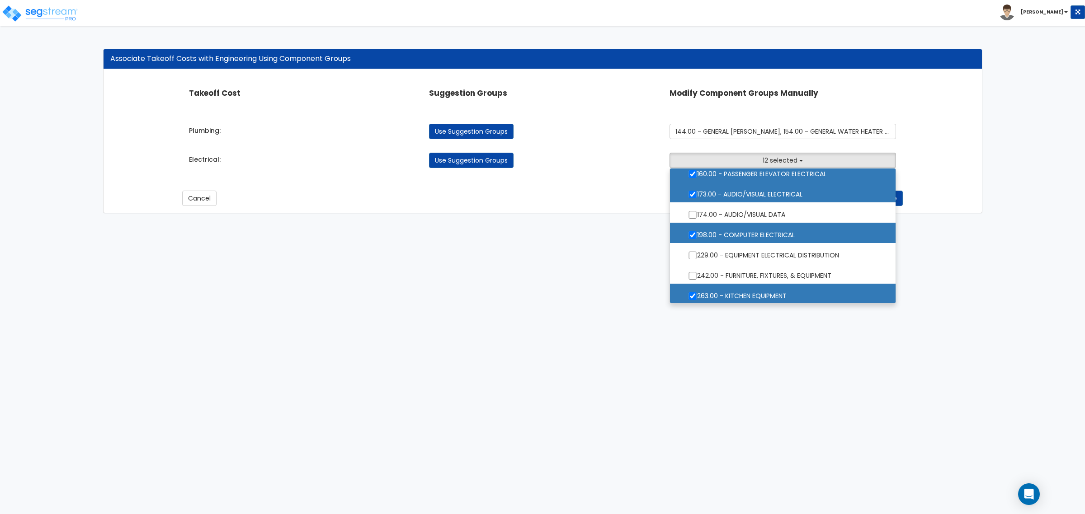  Describe the element at coordinates (744, 93) in the screenshot. I see `b: Modify Component Groups Manually` at that location.